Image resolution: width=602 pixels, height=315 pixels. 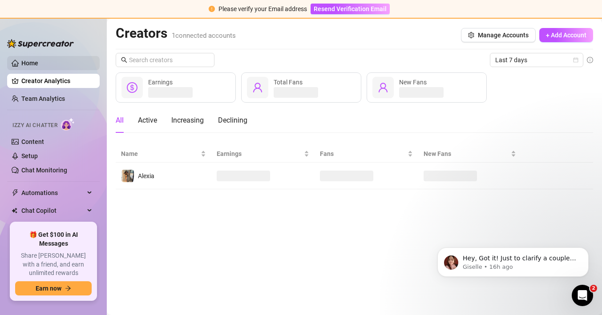 What do you see at coordinates (503, 35) in the screenshot?
I see `span: Manage Accounts` at bounding box center [503, 35].